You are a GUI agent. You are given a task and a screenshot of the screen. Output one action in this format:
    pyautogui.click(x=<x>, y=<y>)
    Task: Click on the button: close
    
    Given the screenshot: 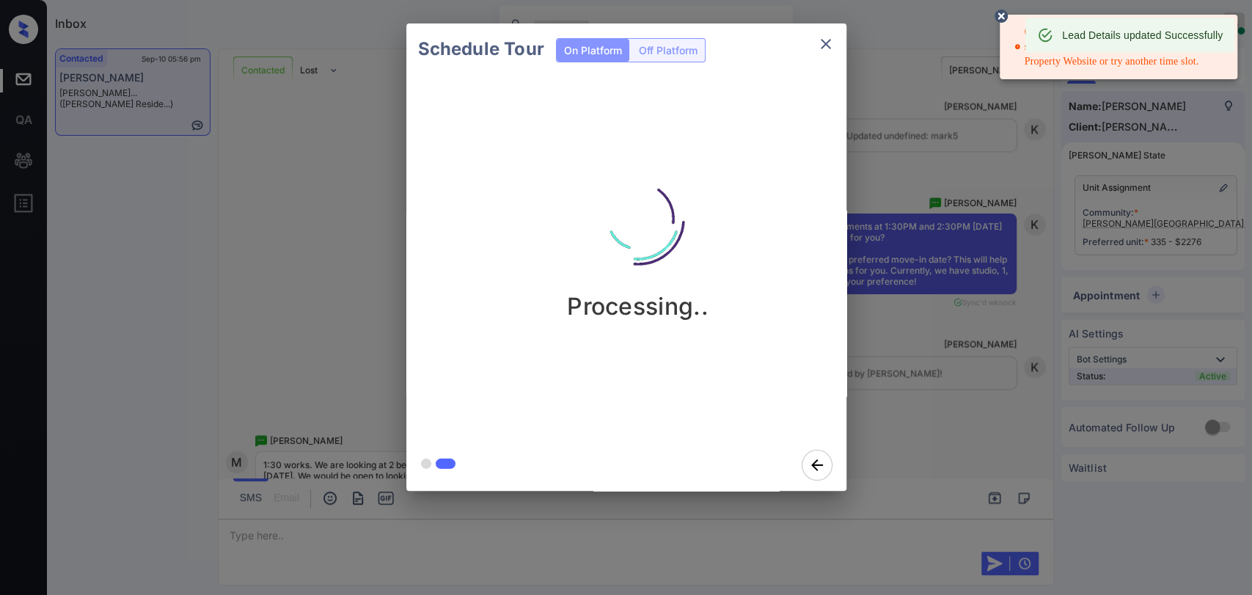 What is the action you would take?
    pyautogui.click(x=826, y=44)
    